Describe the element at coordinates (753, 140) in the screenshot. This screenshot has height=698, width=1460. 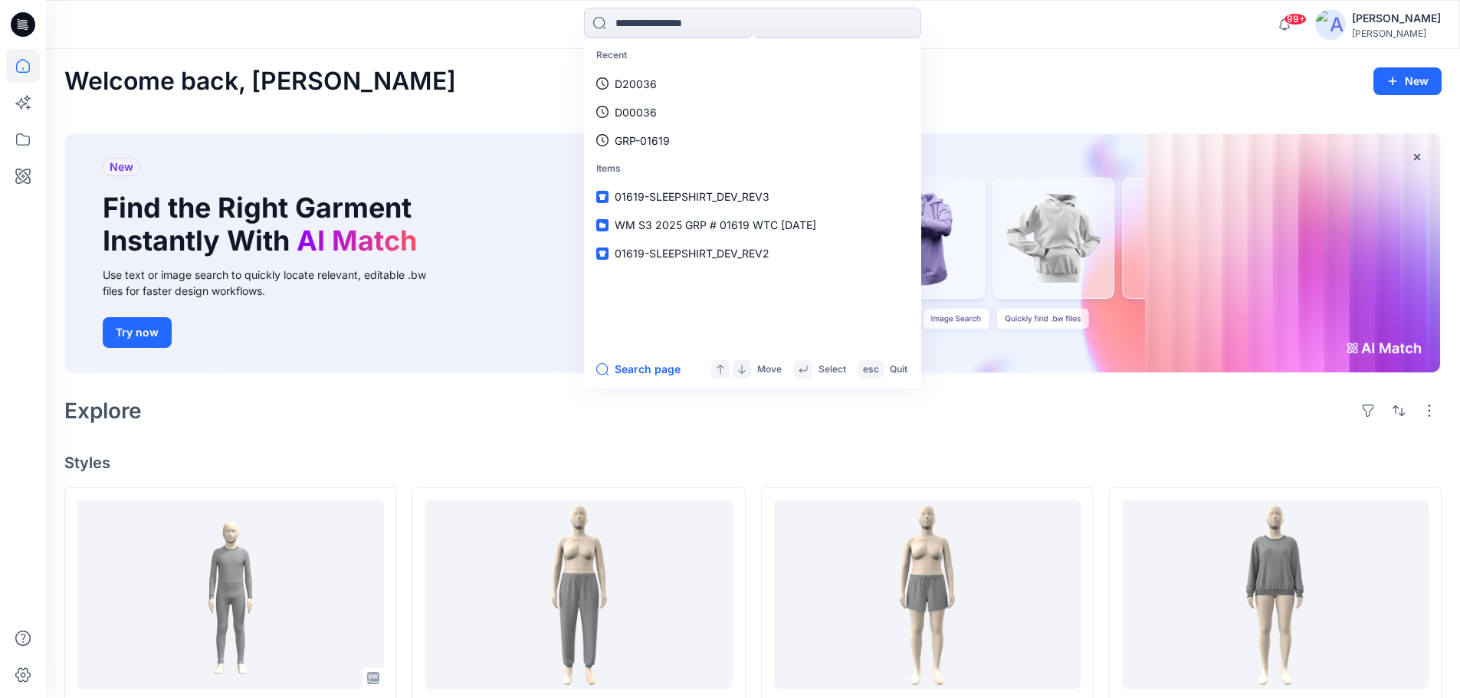
I see `a: GRP-01619` at that location.